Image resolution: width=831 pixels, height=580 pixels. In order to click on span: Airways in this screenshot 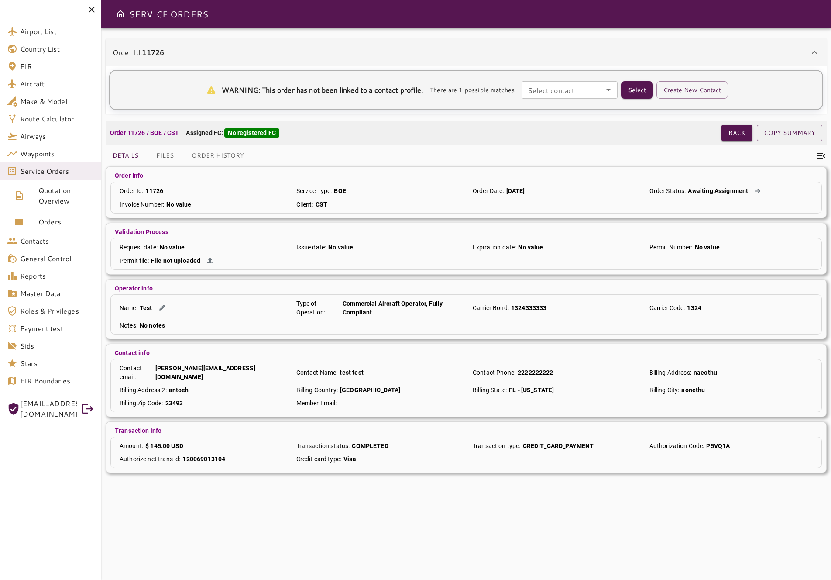, I will do `click(57, 136)`.